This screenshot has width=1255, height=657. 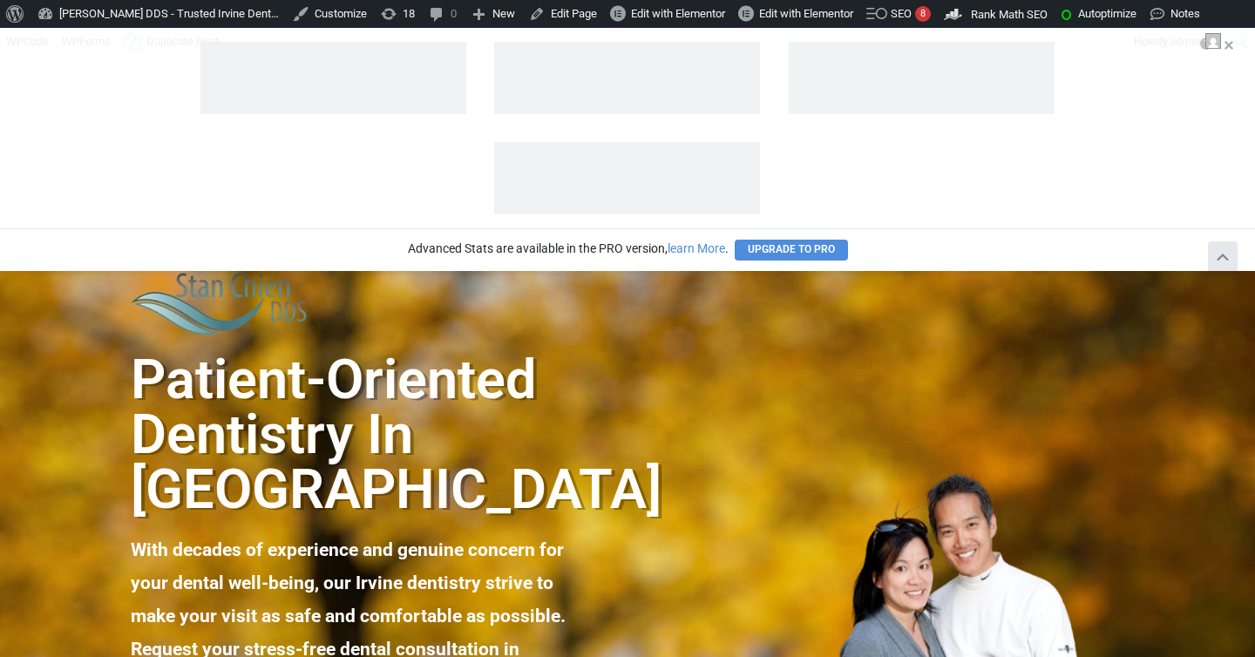 I want to click on p: Advanced Stats are available in the PRO version, ., so click(x=568, y=248).